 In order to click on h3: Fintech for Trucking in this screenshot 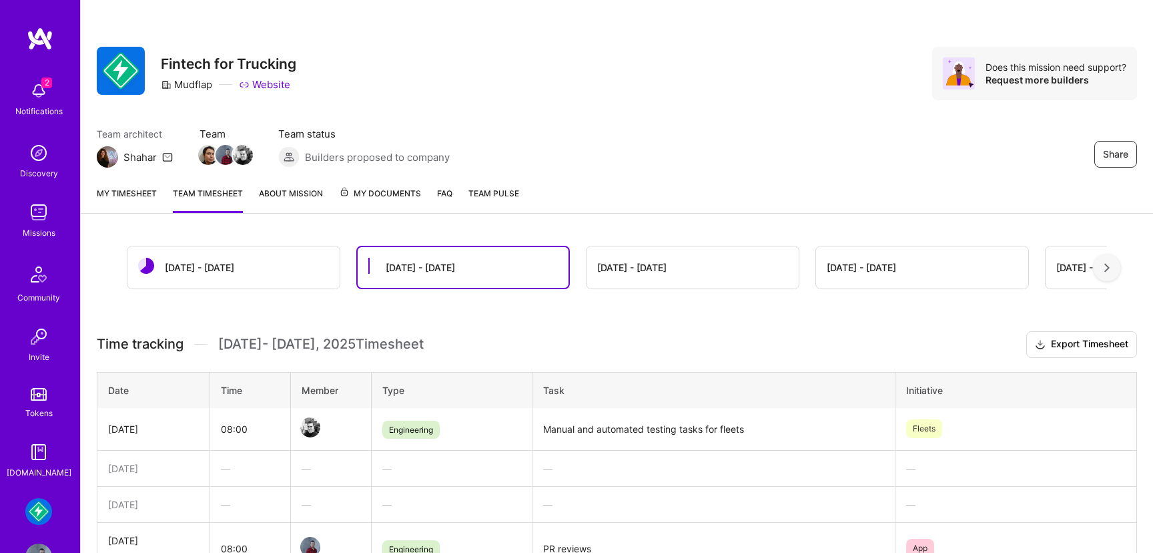, I will do `click(228, 63)`.